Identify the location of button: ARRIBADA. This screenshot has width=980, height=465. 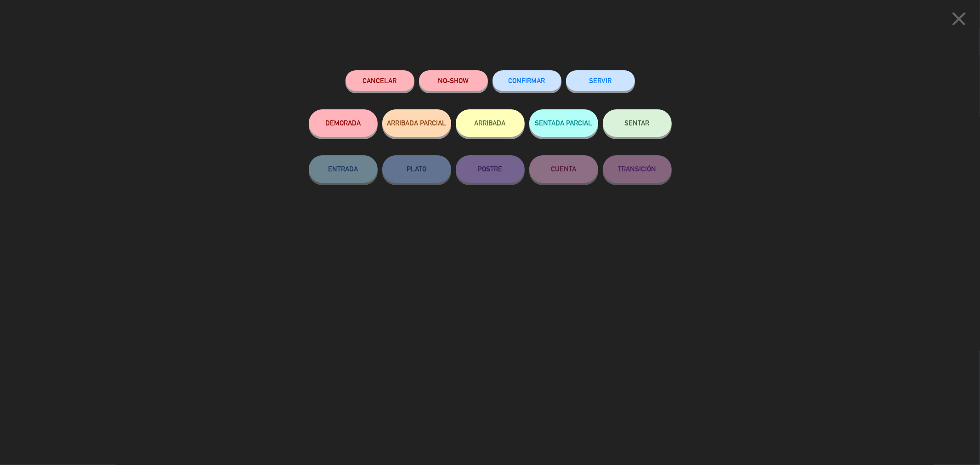
(490, 123).